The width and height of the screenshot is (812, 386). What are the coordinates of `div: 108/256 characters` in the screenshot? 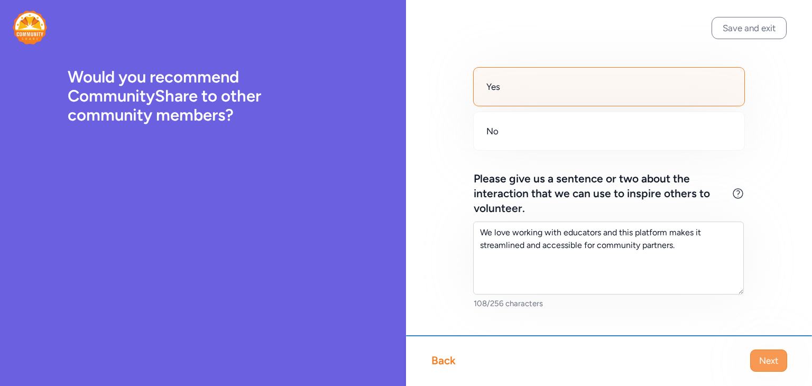 It's located at (609, 303).